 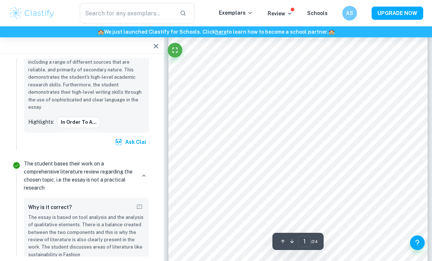 What do you see at coordinates (41, 122) in the screenshot?
I see `p: Highlights:` at bounding box center [41, 122].